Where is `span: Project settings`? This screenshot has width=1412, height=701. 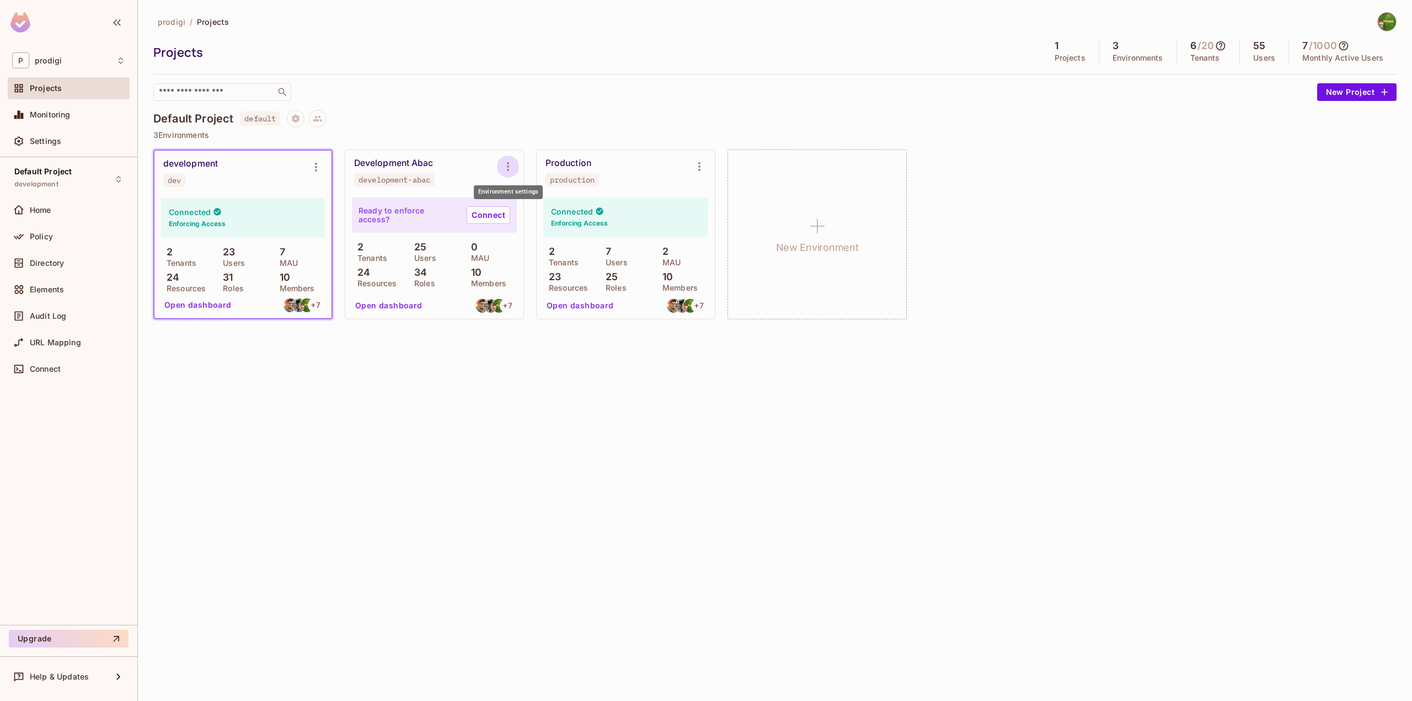 span: Project settings is located at coordinates (296, 120).